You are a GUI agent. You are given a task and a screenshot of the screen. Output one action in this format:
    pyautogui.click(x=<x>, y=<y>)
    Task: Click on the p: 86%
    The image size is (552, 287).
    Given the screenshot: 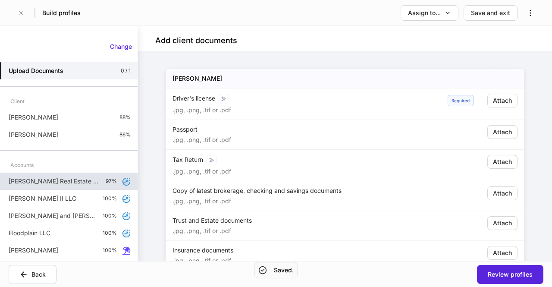 What is the action you would take?
    pyautogui.click(x=125, y=135)
    